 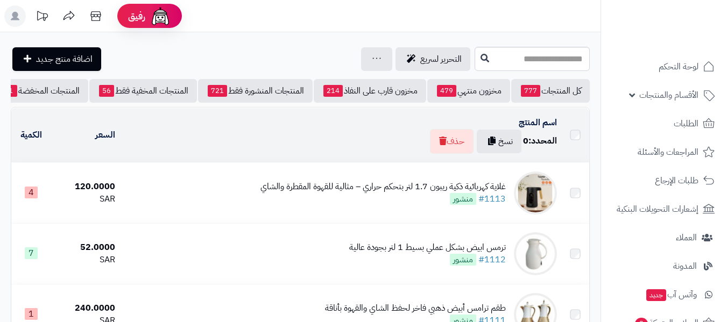 I want to click on a: مخزون منتهي479, so click(x=469, y=91).